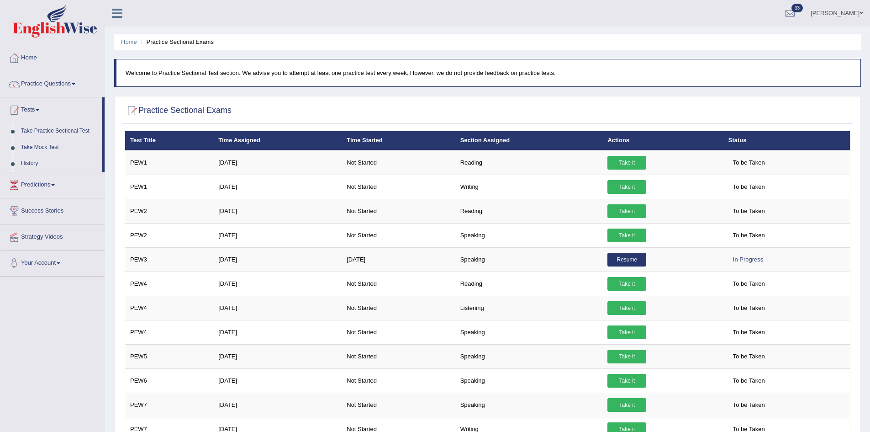  I want to click on th: Time Assigned, so click(277, 141).